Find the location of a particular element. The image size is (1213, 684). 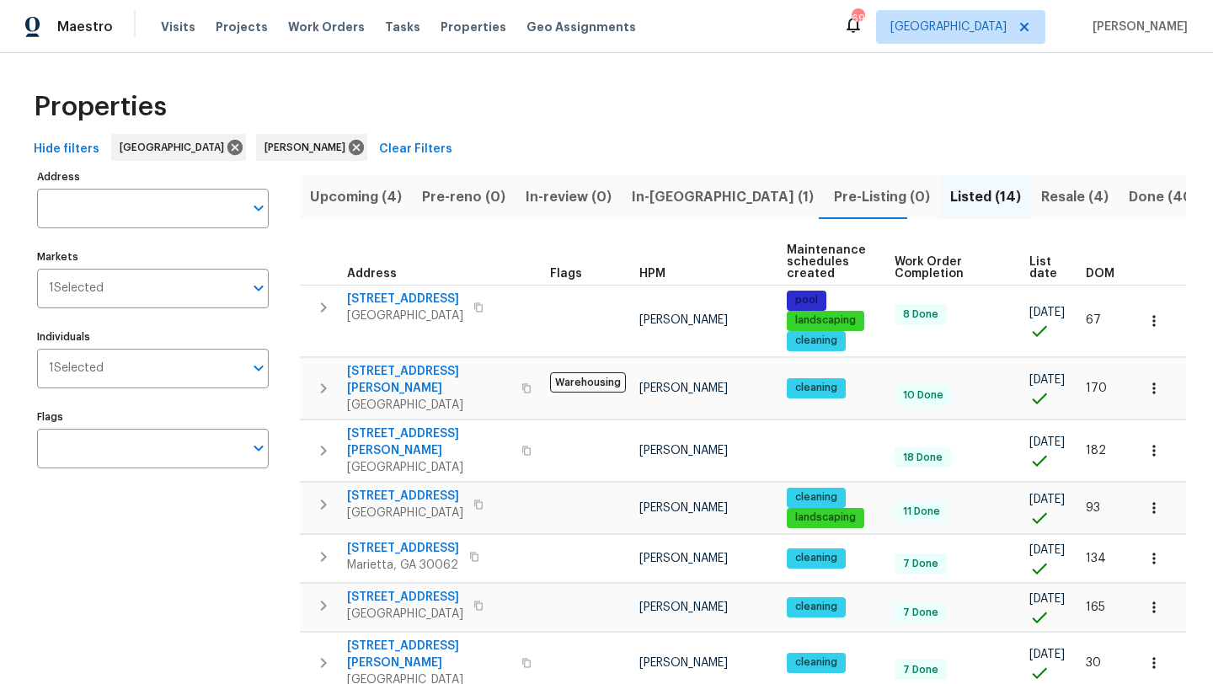

span: pool is located at coordinates (806, 300).